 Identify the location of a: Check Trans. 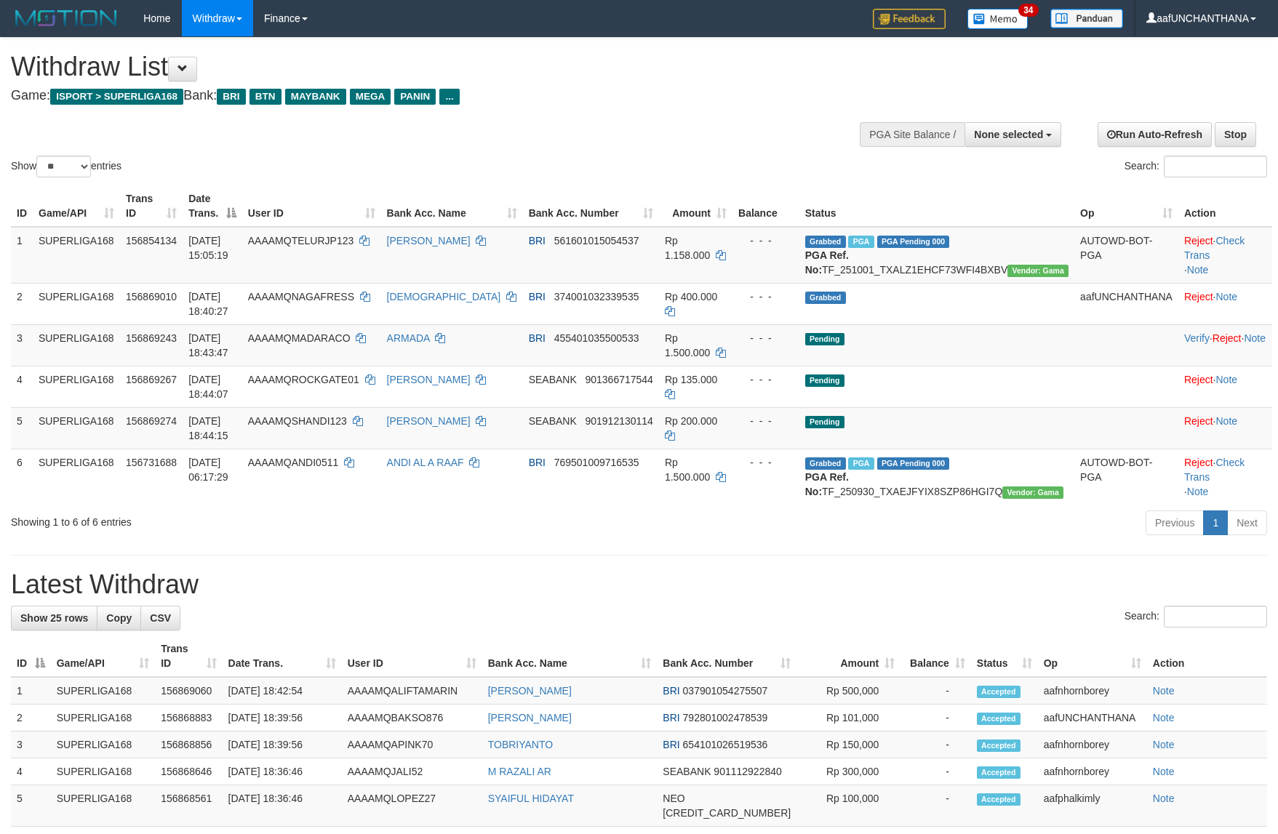
(1214, 248).